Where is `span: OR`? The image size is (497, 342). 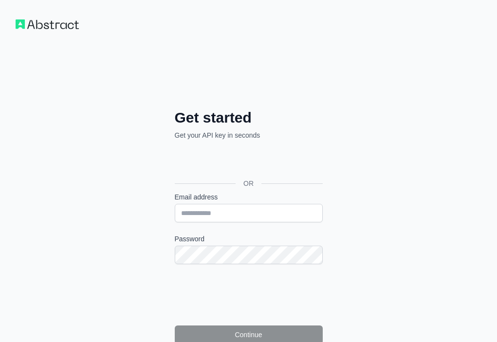
span: OR is located at coordinates (248, 183).